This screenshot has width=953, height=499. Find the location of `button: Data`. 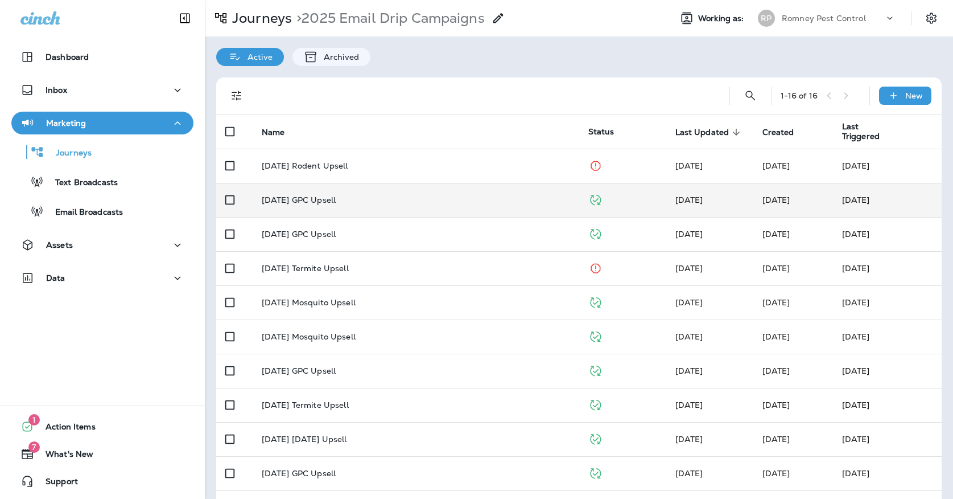

button: Data is located at coordinates (102, 278).